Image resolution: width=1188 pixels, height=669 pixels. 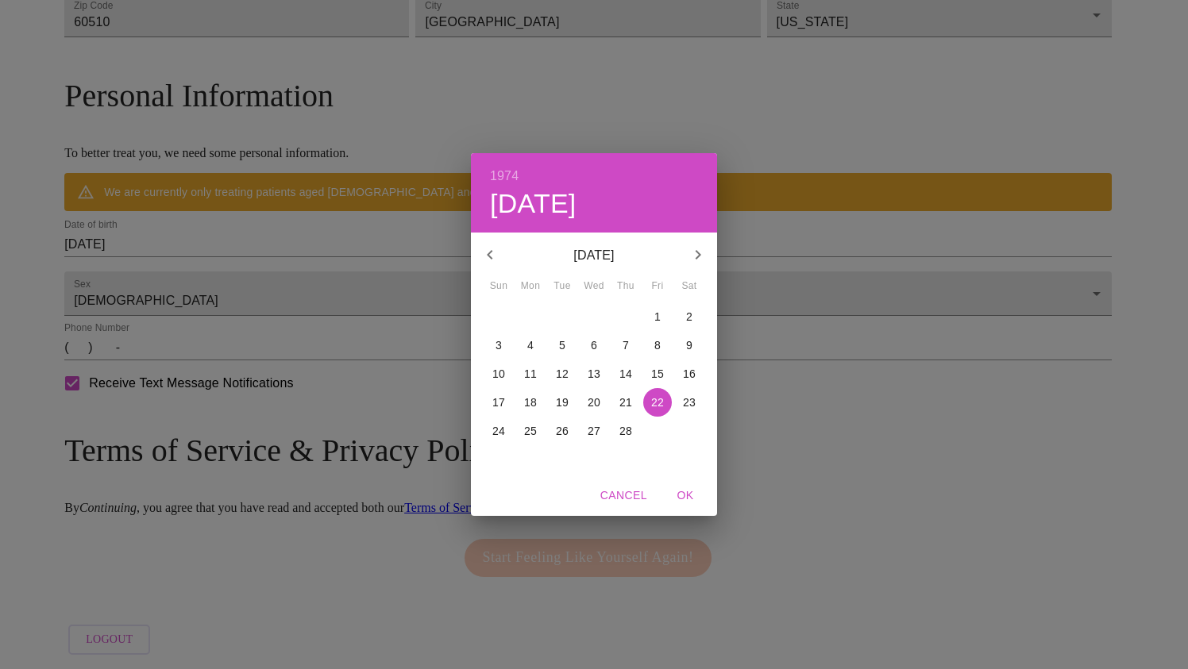 I want to click on p: 21, so click(x=626, y=403).